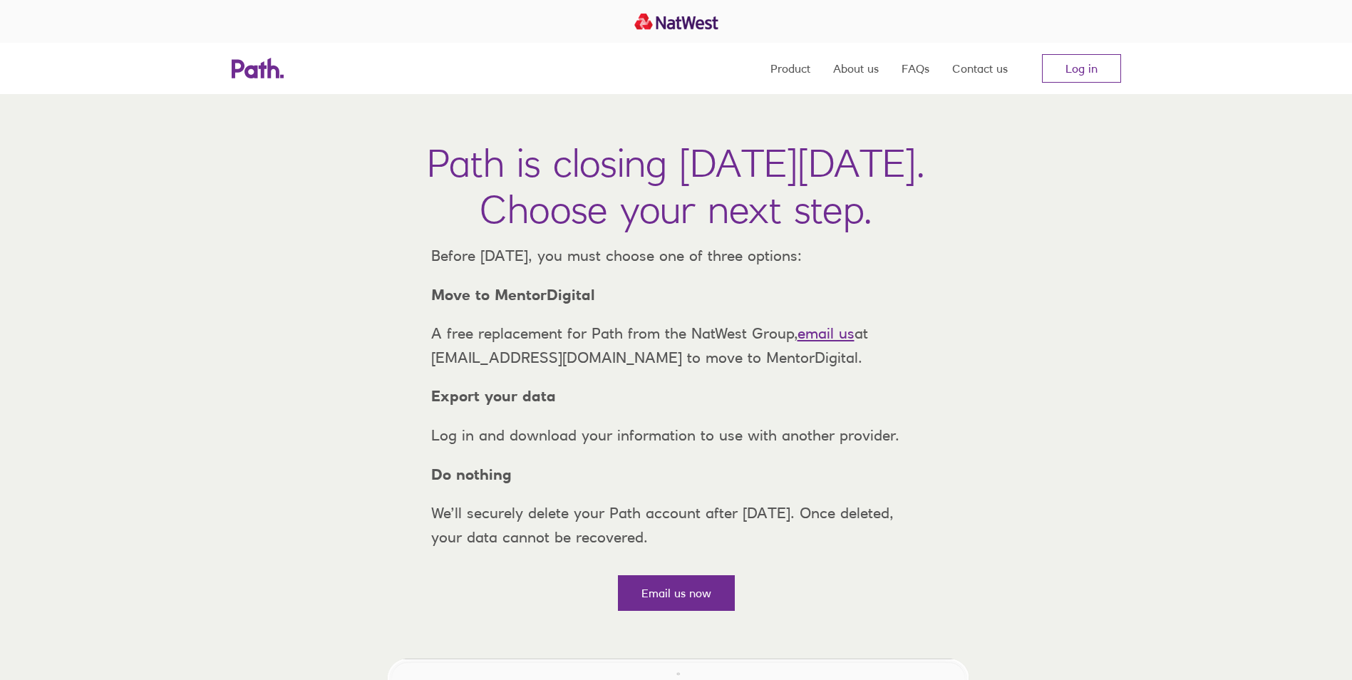 The image size is (1352, 680). What do you see at coordinates (493, 395) in the screenshot?
I see `strong: Export your data` at bounding box center [493, 395].